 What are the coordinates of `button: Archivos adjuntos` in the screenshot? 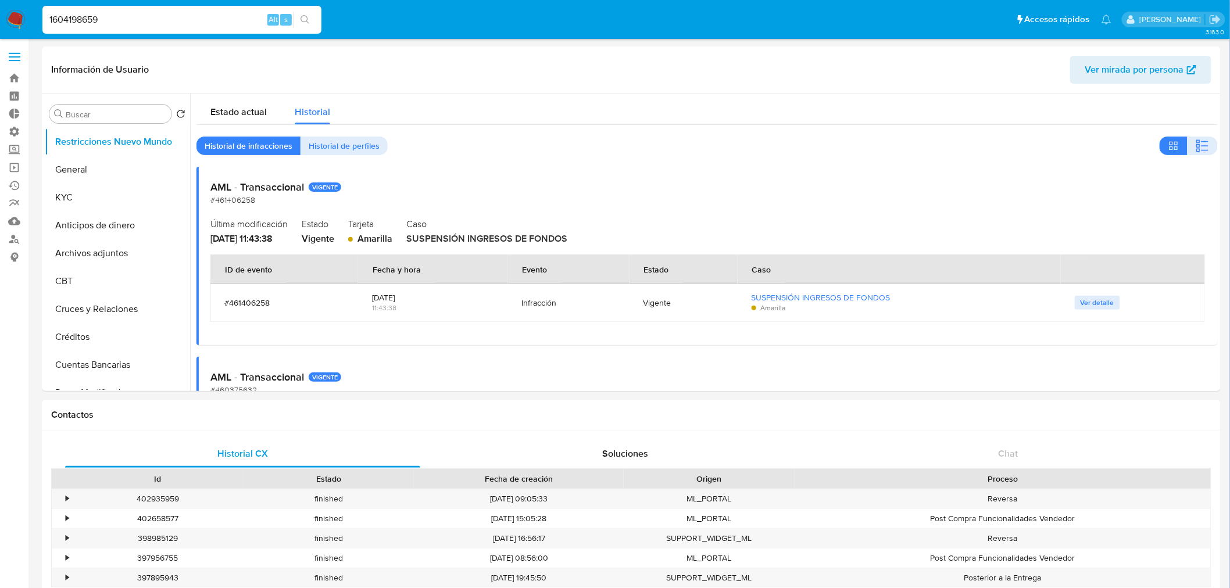 It's located at (117, 254).